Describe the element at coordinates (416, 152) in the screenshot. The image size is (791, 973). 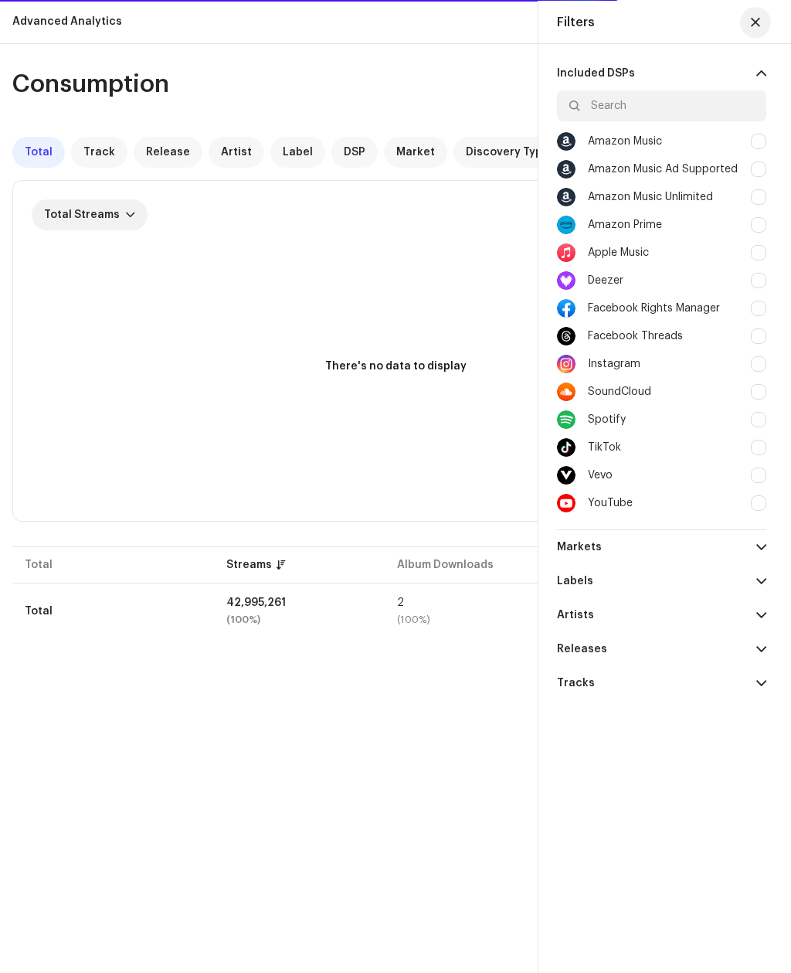
I see `span: Market` at that location.